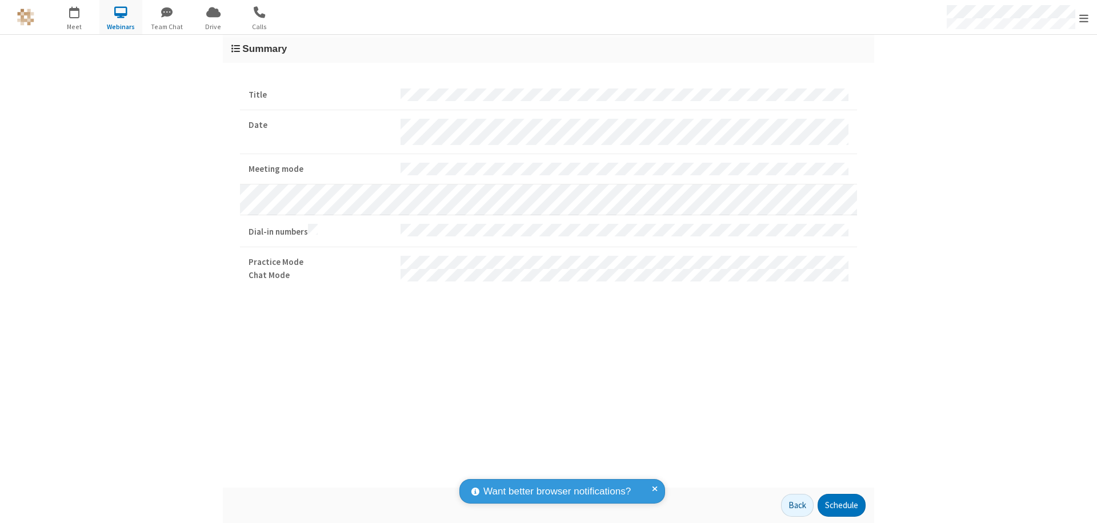 This screenshot has width=1097, height=523. I want to click on strong: Meeting mode, so click(320, 169).